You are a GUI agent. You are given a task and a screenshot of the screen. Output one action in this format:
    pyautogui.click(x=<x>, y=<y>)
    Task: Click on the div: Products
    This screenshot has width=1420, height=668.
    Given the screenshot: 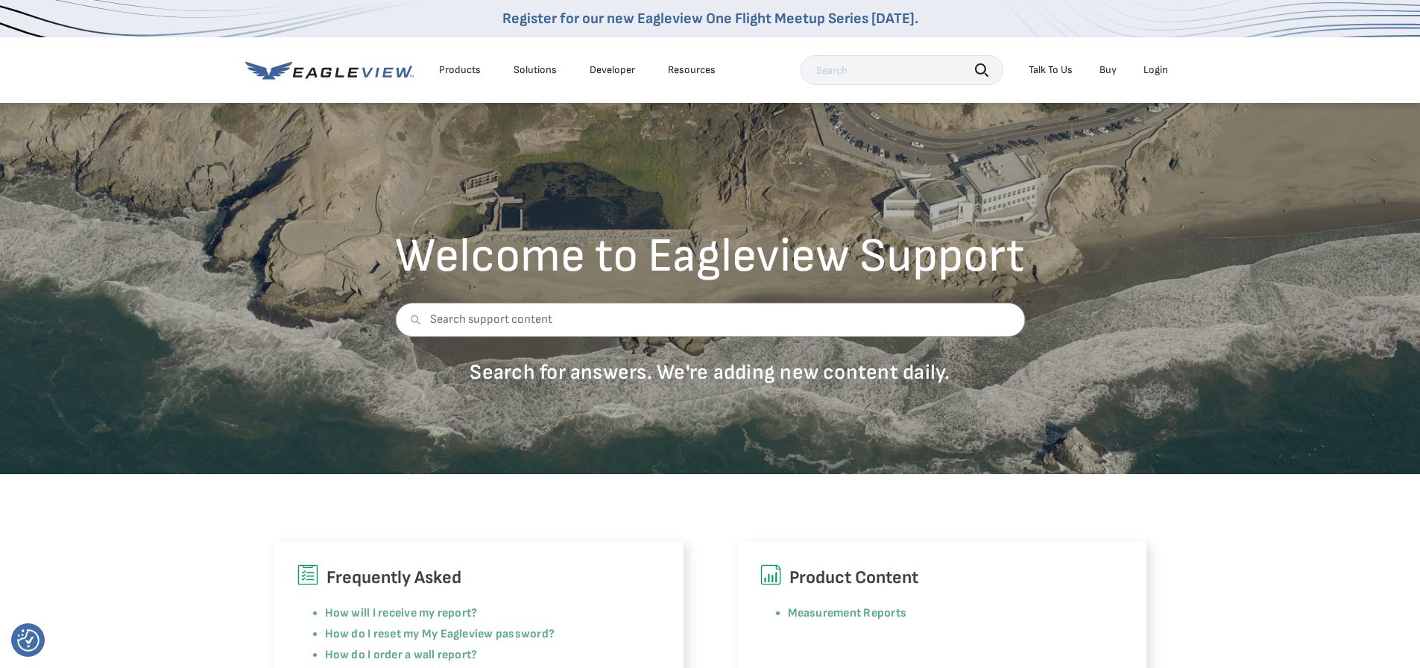 What is the action you would take?
    pyautogui.click(x=460, y=70)
    